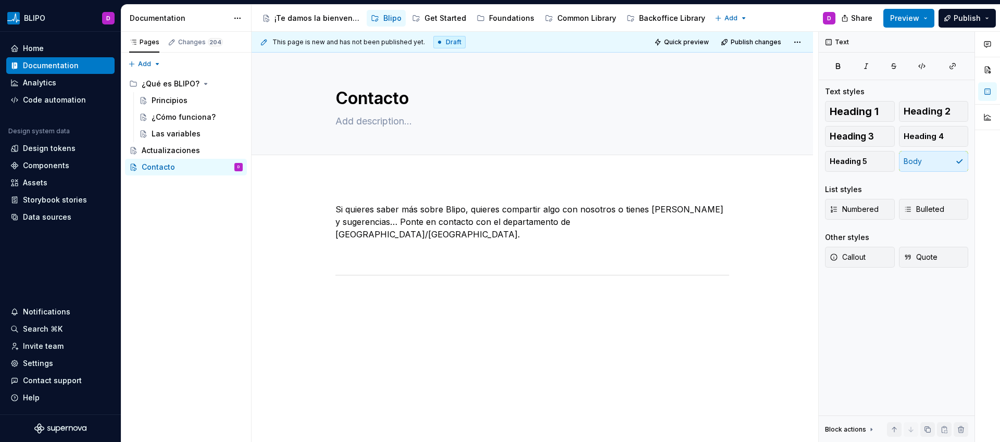  I want to click on span: Publish, so click(967, 18).